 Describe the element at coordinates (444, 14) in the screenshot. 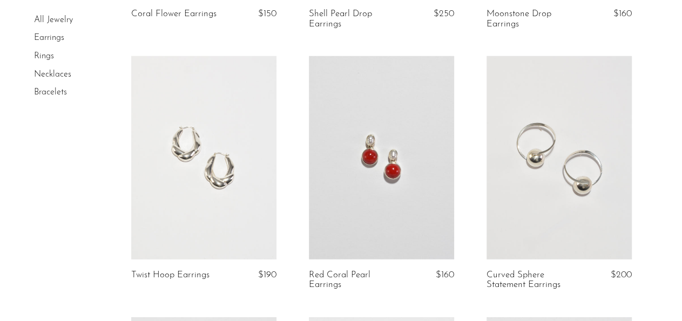

I see `span: $250` at that location.